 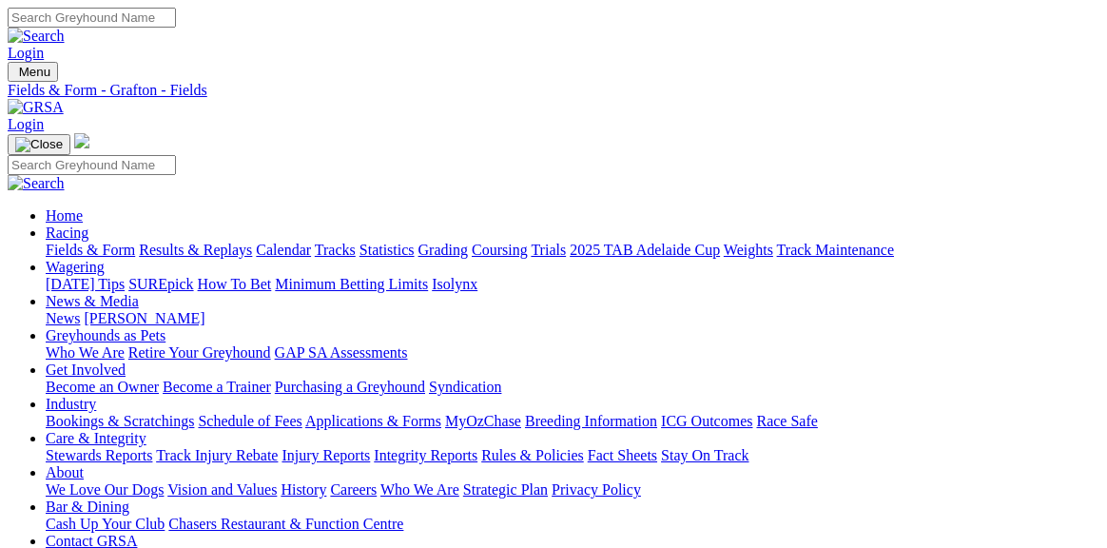 I want to click on img: logo-grsa-white.png, so click(x=82, y=141).